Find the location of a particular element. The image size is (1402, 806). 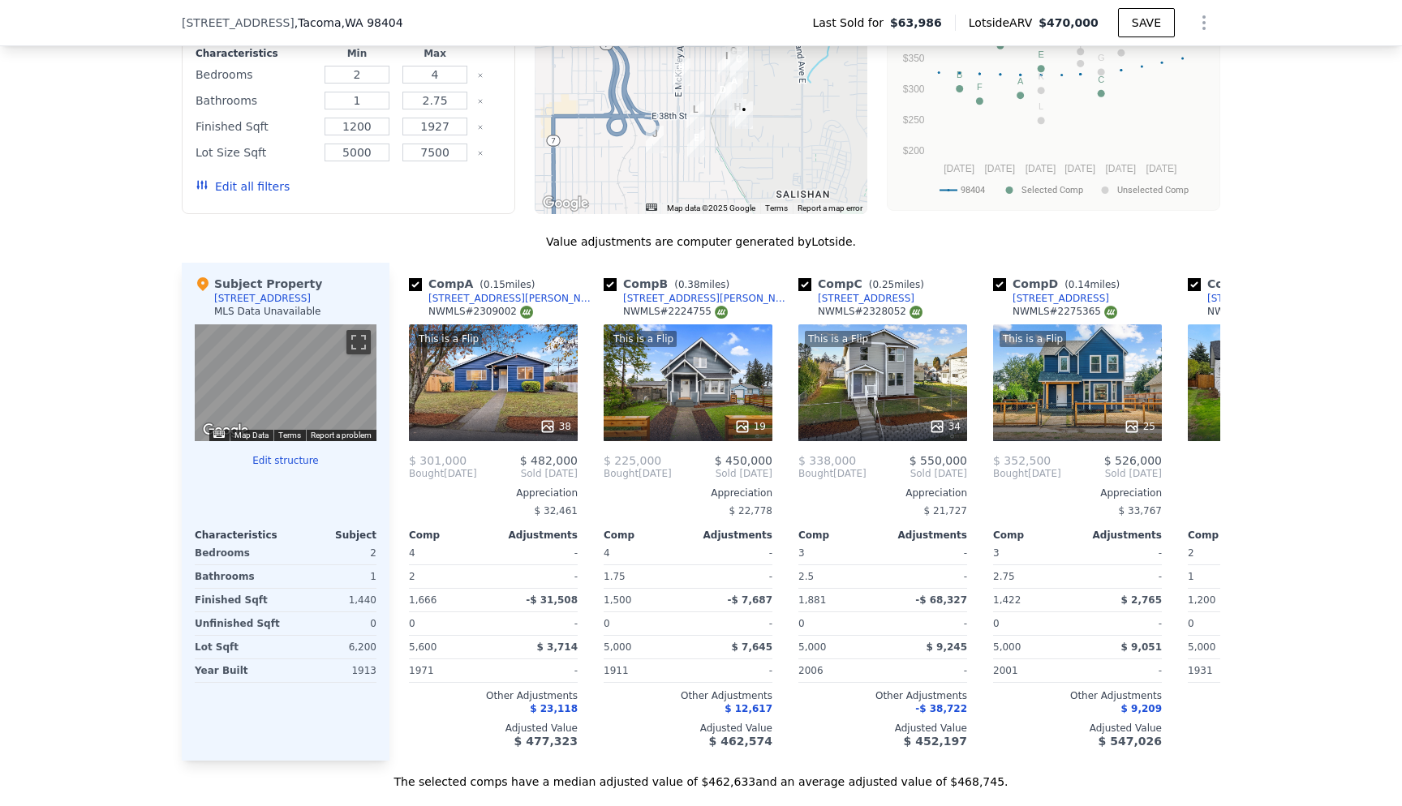

div: 2.75 is located at coordinates (1034, 577).